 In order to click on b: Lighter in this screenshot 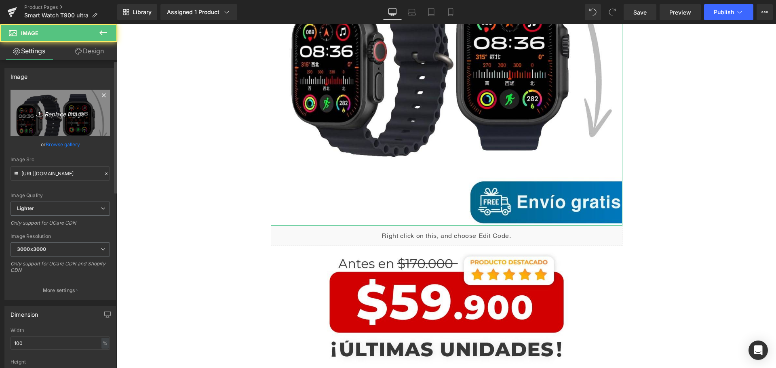, I will do `click(25, 208)`.